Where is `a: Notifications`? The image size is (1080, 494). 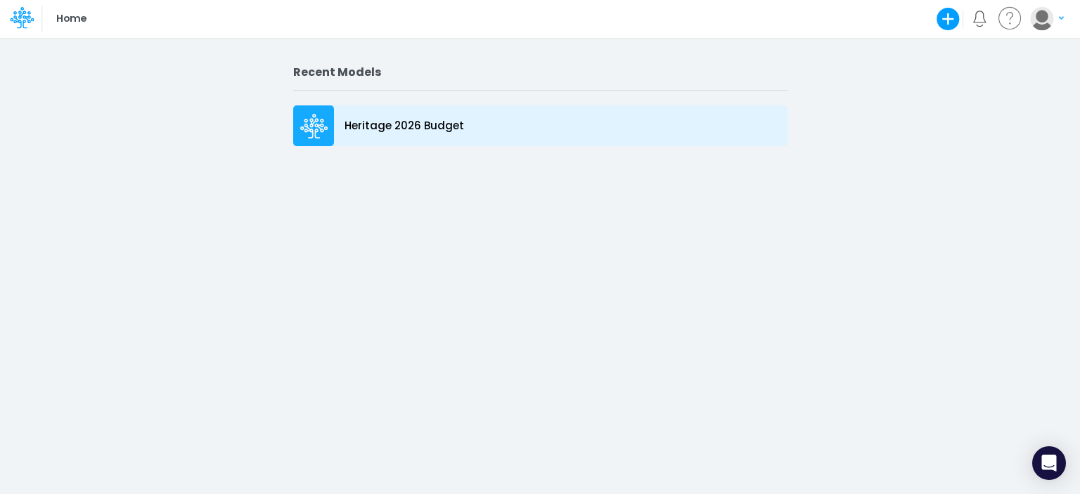
a: Notifications is located at coordinates (980, 18).